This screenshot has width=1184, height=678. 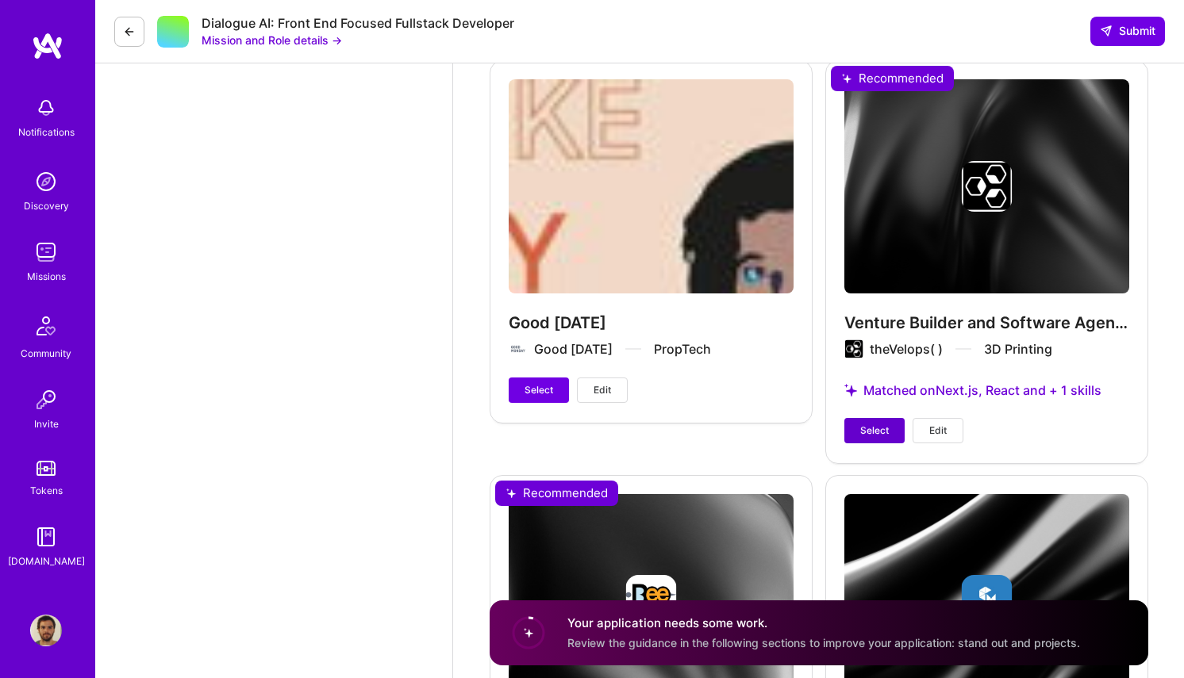 What do you see at coordinates (48, 46) in the screenshot?
I see `img: logo` at bounding box center [48, 46].